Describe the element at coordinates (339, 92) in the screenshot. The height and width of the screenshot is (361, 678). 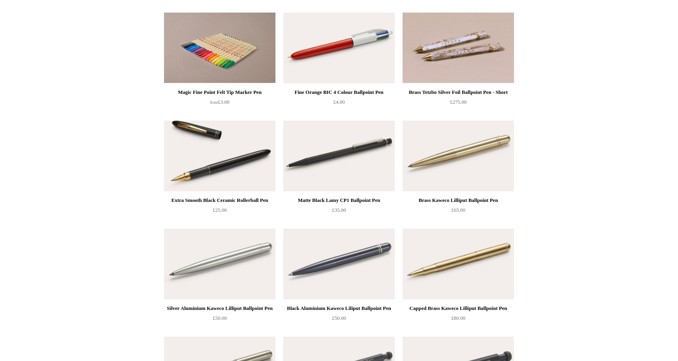
I see `div: Fine Orange BIC 4 Colour Ballpoint Pen` at that location.